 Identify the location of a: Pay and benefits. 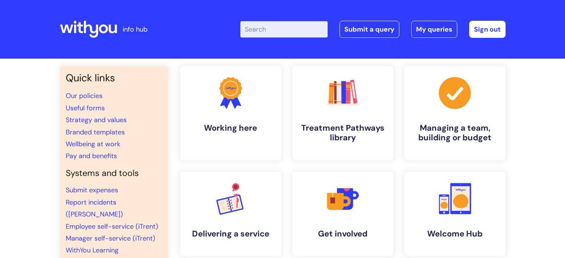
(91, 156).